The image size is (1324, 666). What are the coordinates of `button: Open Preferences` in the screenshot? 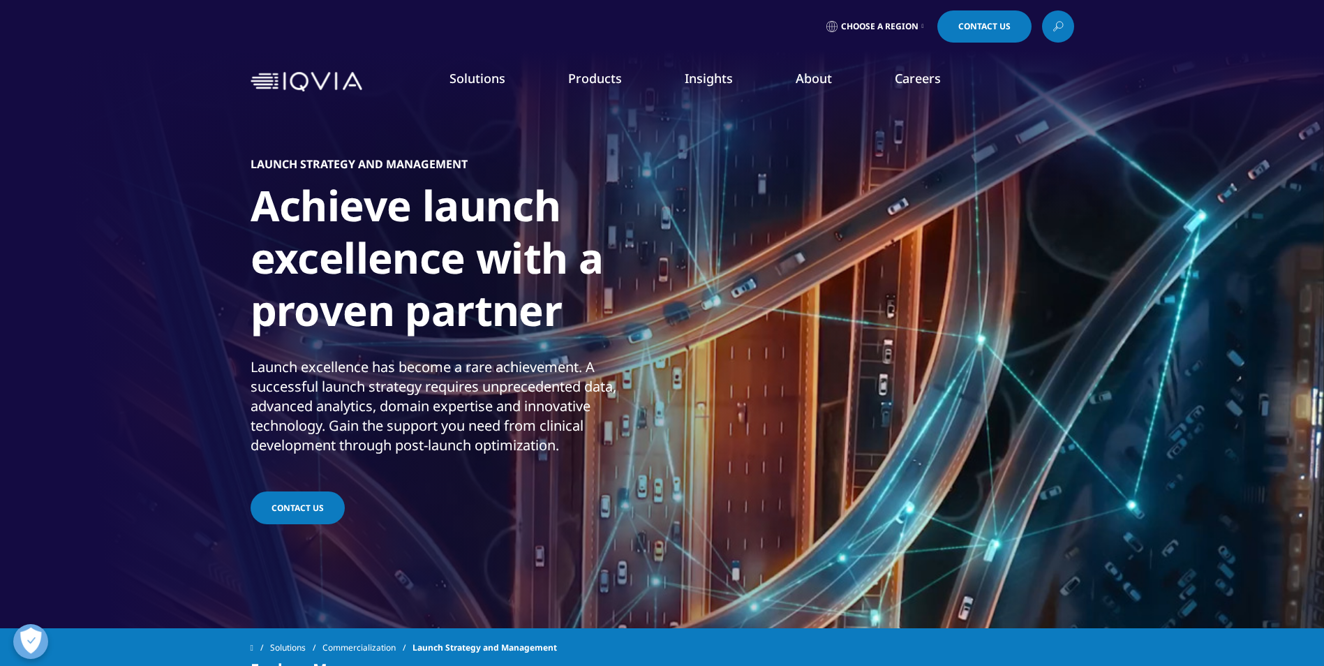 It's located at (31, 641).